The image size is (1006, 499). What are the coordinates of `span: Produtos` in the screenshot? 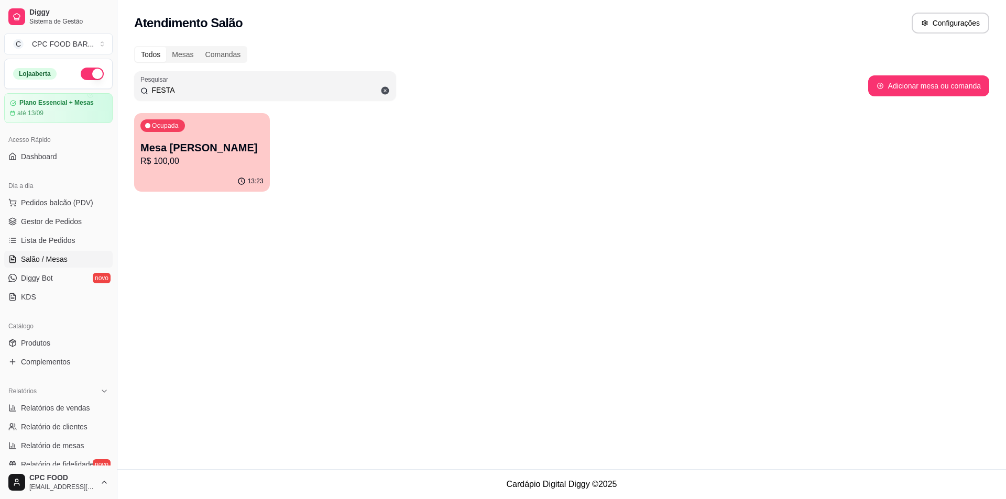 It's located at (36, 343).